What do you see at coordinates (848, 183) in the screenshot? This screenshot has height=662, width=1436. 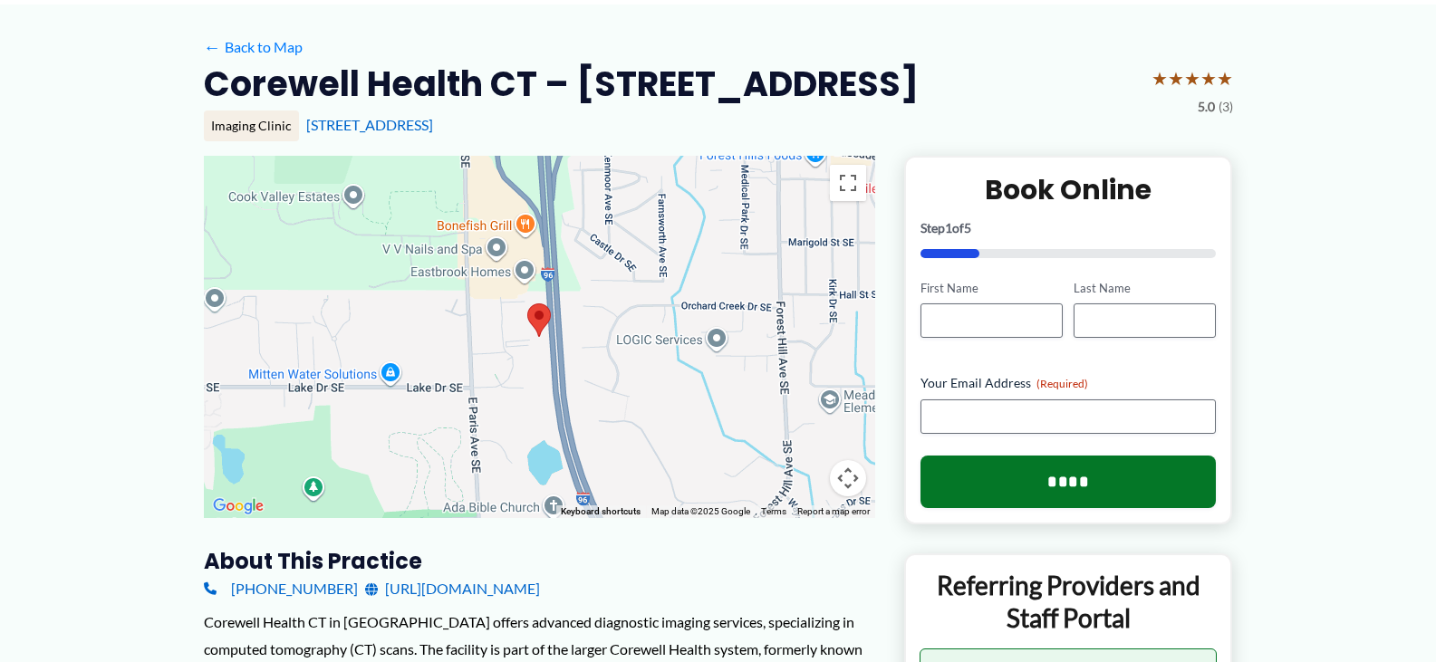 I see `button: Toggle fullscreen view` at bounding box center [848, 183].